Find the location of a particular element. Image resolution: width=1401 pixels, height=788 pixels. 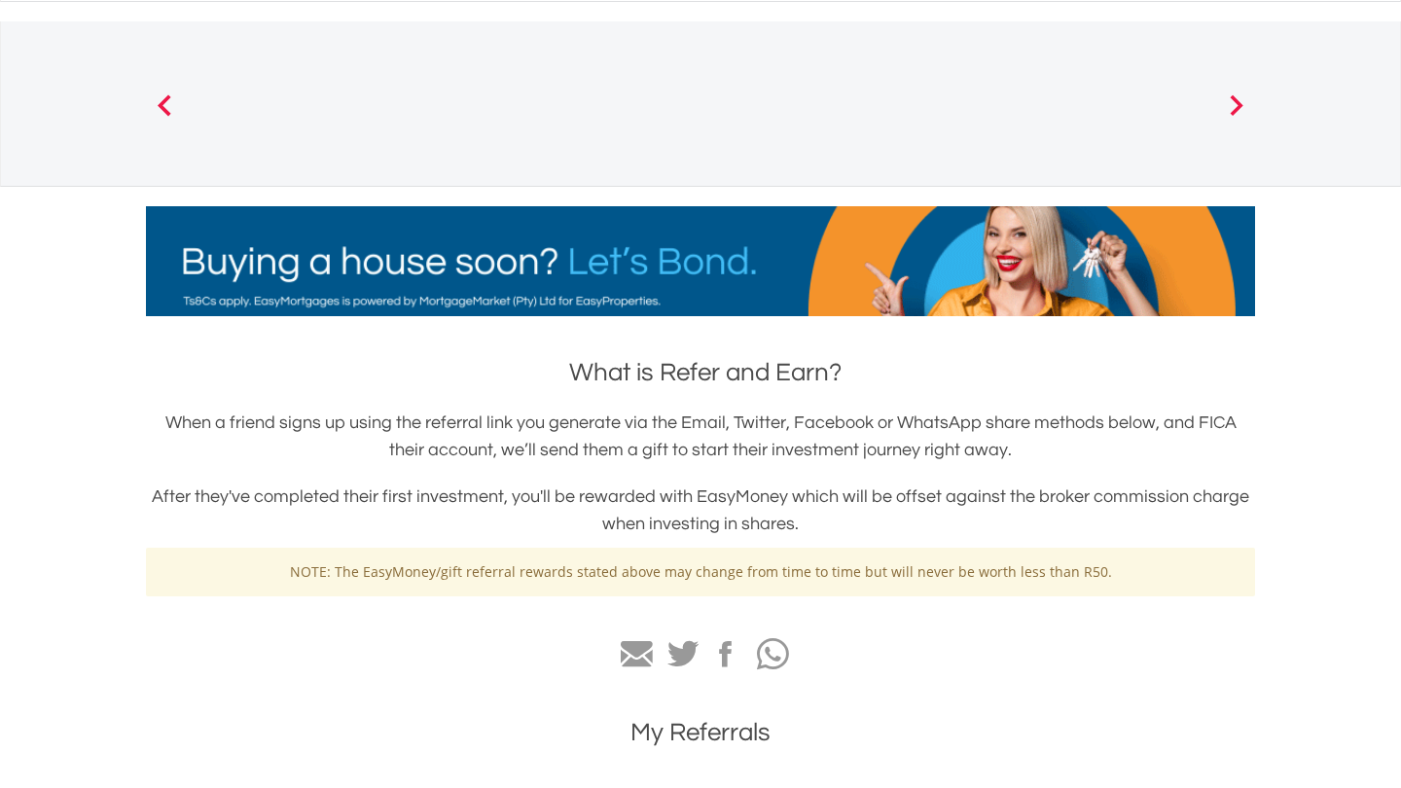

h1: My Referrals is located at coordinates (700, 732).